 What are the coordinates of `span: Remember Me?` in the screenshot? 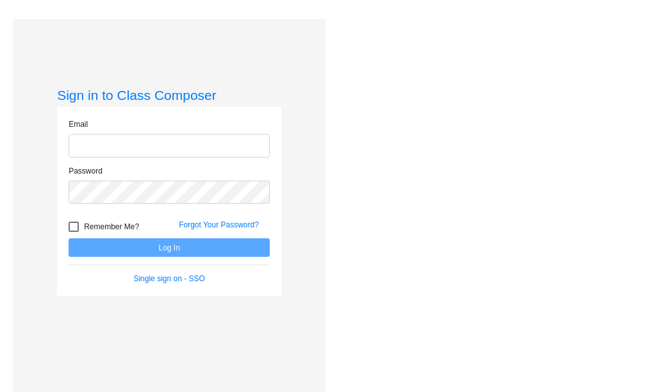 It's located at (111, 227).